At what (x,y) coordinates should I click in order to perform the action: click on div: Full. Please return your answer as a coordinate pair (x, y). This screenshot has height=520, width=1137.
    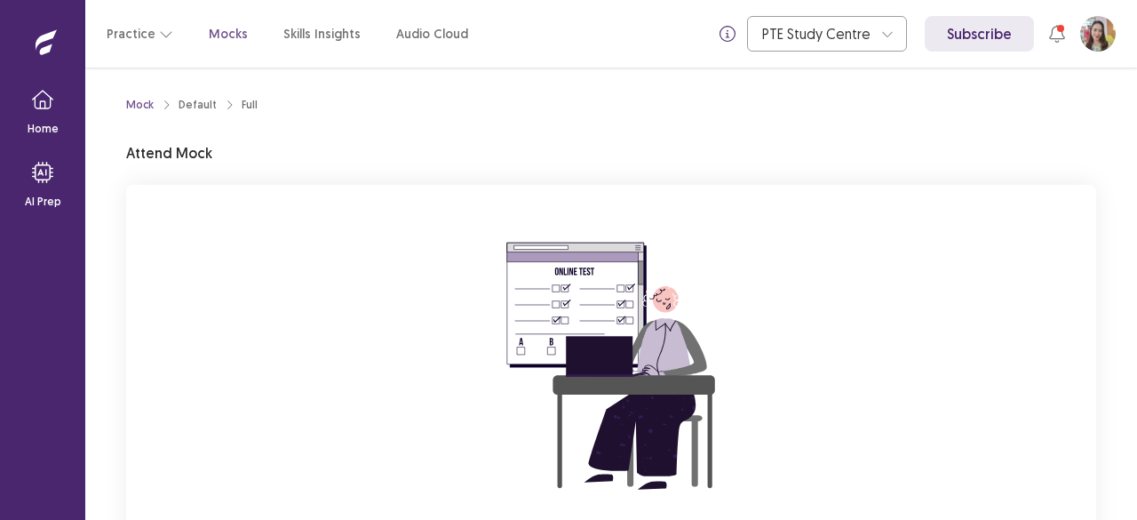
    Looking at the image, I should click on (250, 105).